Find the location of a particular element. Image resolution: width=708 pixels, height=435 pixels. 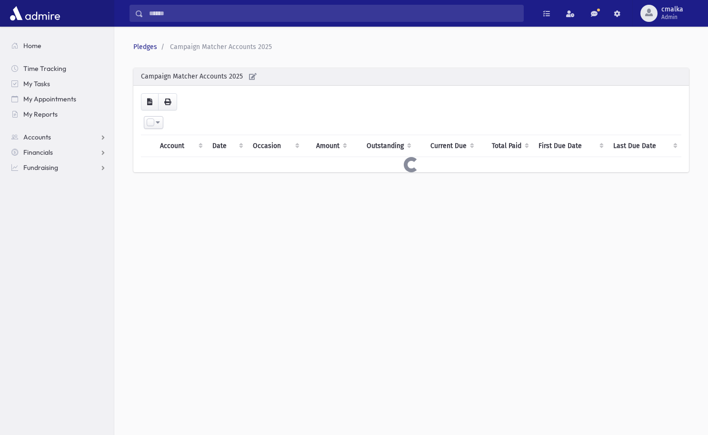

th: Account is located at coordinates (180, 146).